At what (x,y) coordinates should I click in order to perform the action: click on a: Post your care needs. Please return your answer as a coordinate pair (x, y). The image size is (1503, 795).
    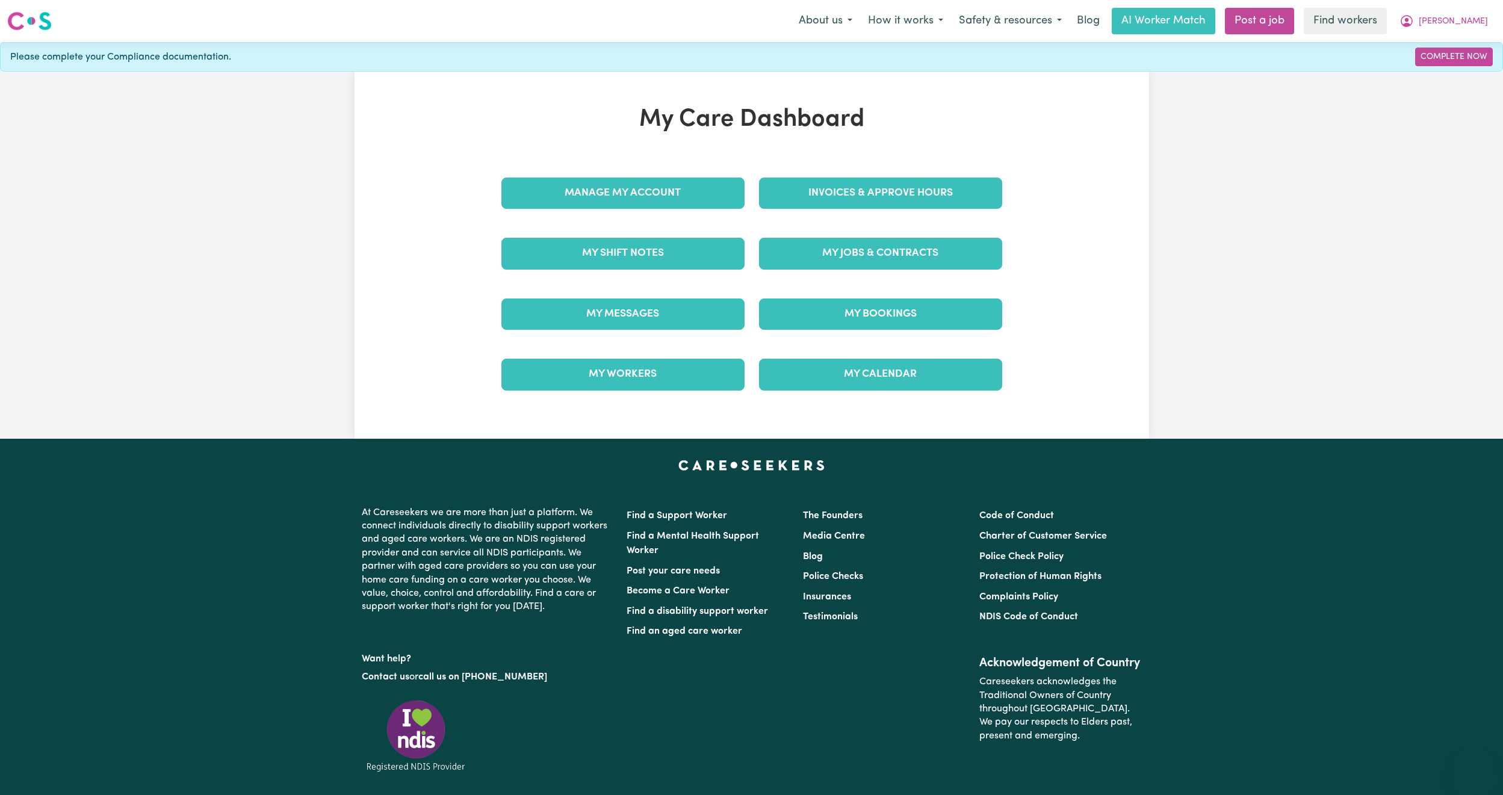
    Looking at the image, I should click on (673, 571).